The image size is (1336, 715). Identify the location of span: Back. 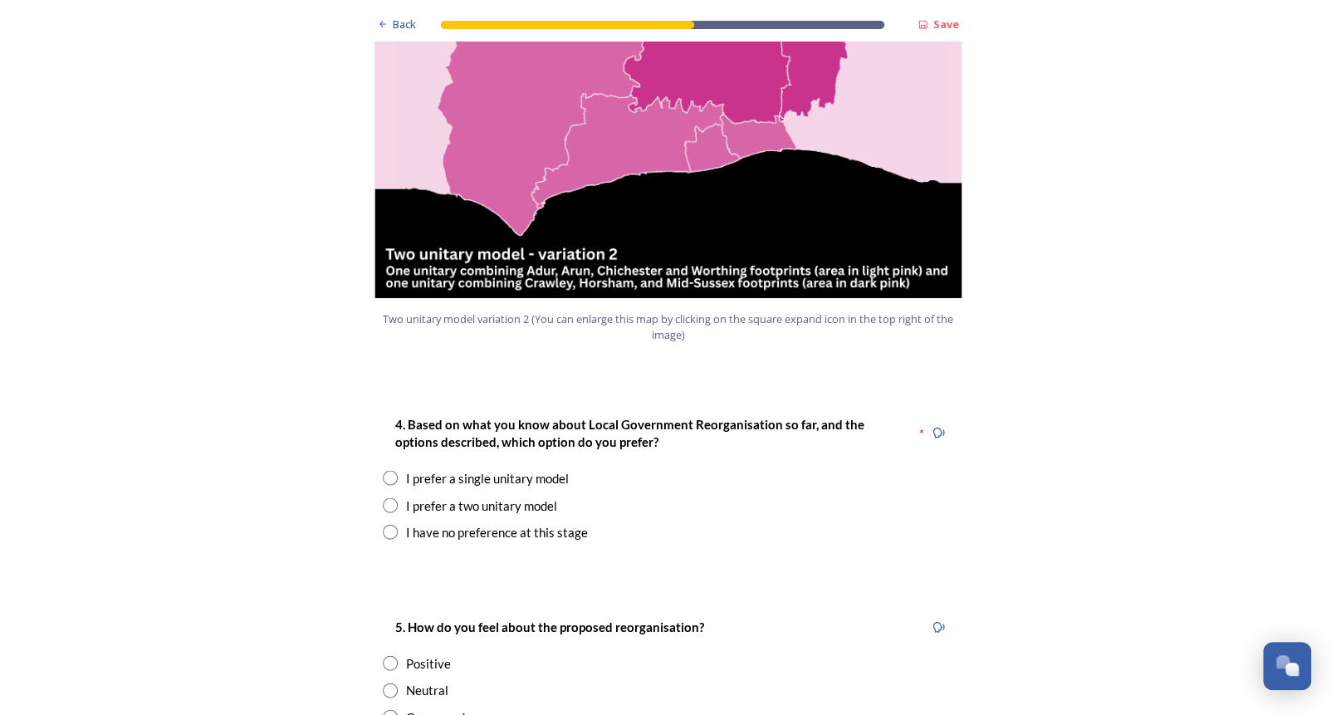
(404, 24).